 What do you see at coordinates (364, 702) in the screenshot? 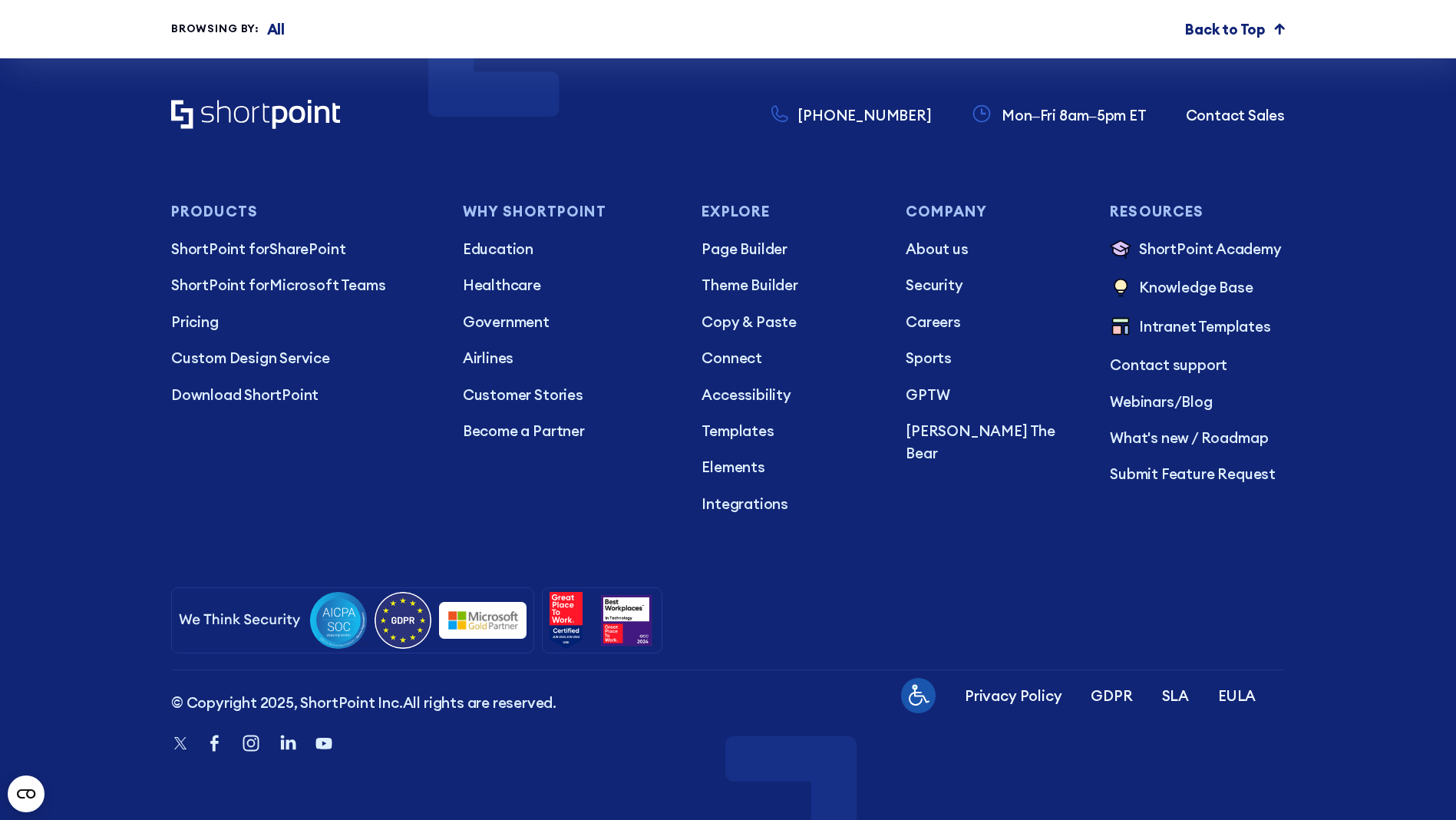
I see `p: All rights are reserved.` at bounding box center [364, 702].